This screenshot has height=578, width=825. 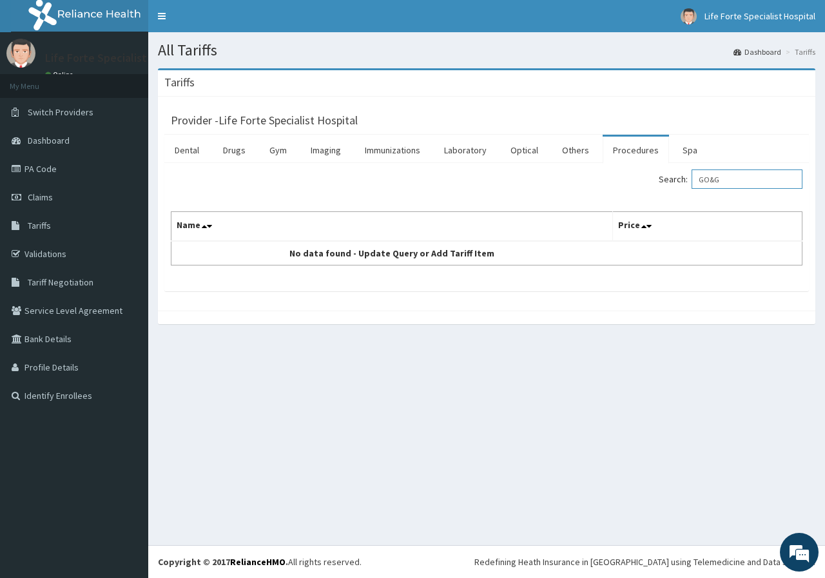 I want to click on a: Laboratory, so click(x=465, y=150).